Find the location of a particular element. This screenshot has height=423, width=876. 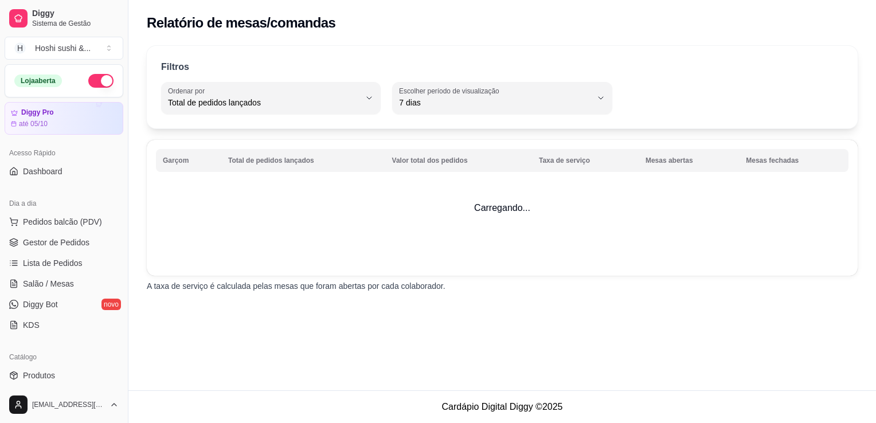

span: Dashboard is located at coordinates (42, 171).